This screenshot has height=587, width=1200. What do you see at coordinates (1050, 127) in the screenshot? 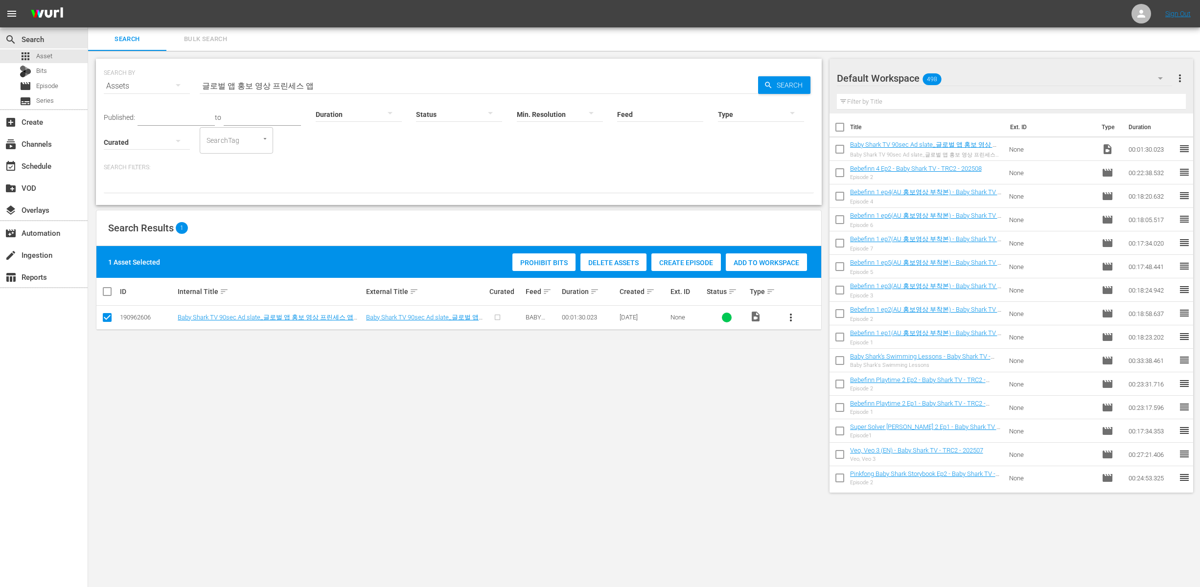
I see `th: Ext. ID` at bounding box center [1050, 127].